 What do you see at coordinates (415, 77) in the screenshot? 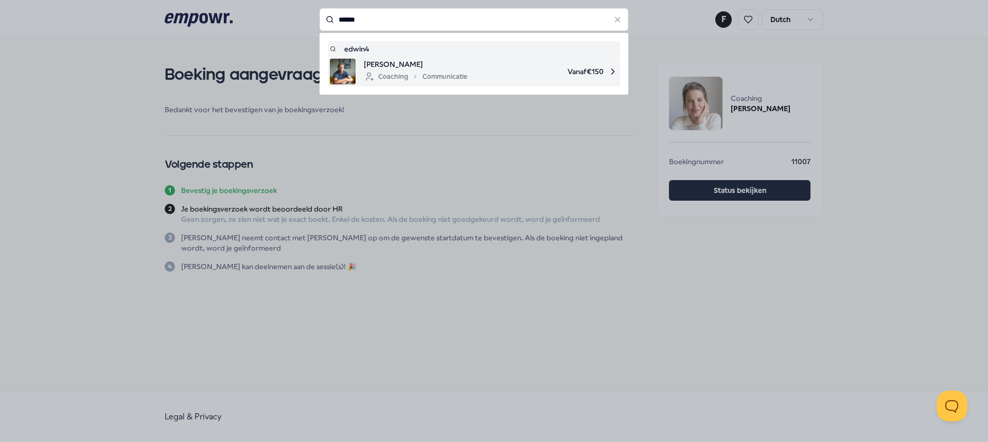
I see `div: Coaching Communicatie` at bounding box center [415, 77].